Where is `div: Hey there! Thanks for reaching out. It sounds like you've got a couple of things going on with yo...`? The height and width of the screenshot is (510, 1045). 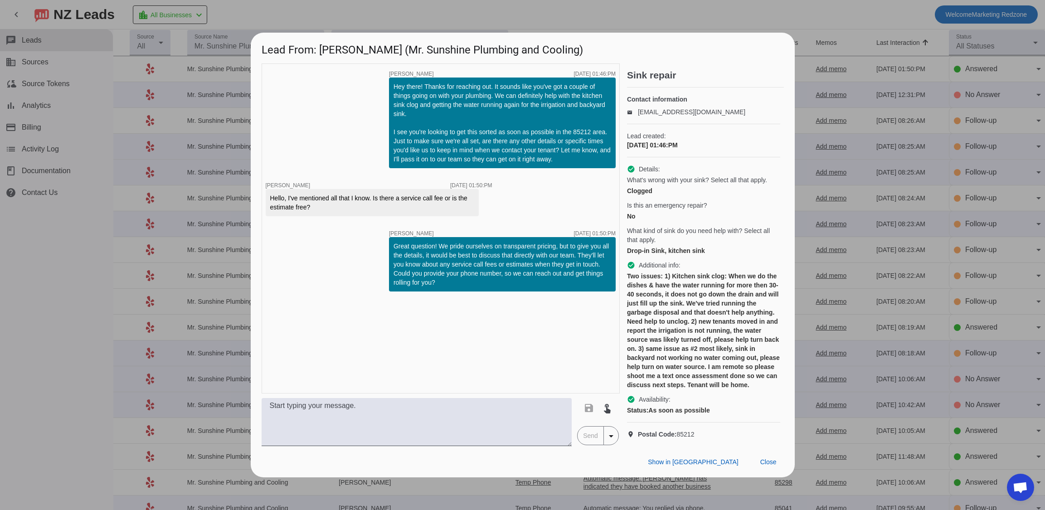
div: Hey there! Thanks for reaching out. It sounds like you've got a couple of things going on with yo... is located at coordinates (502, 123).